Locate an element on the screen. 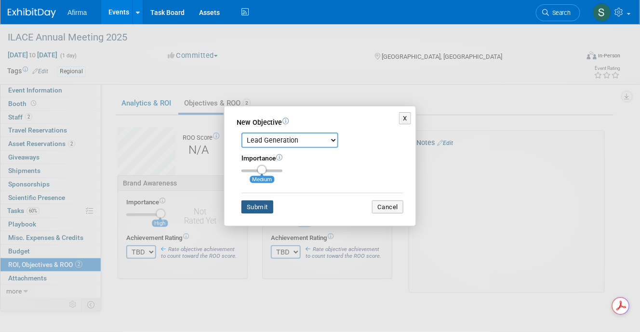  span: Afirma is located at coordinates (77, 13).